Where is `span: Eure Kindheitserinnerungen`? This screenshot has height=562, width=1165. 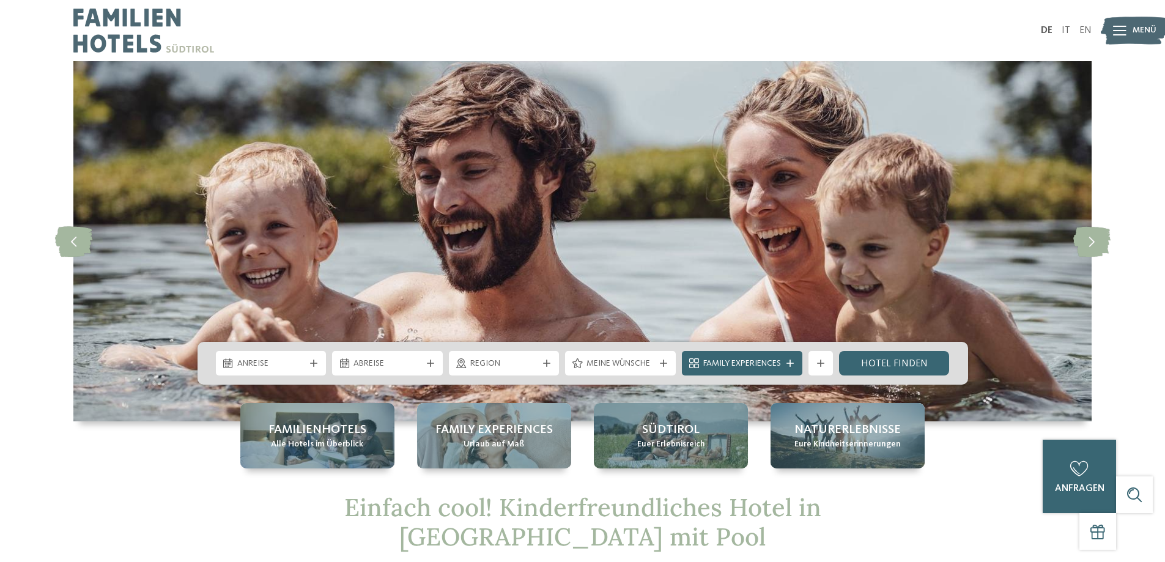
span: Eure Kindheitserinnerungen is located at coordinates (848, 445).